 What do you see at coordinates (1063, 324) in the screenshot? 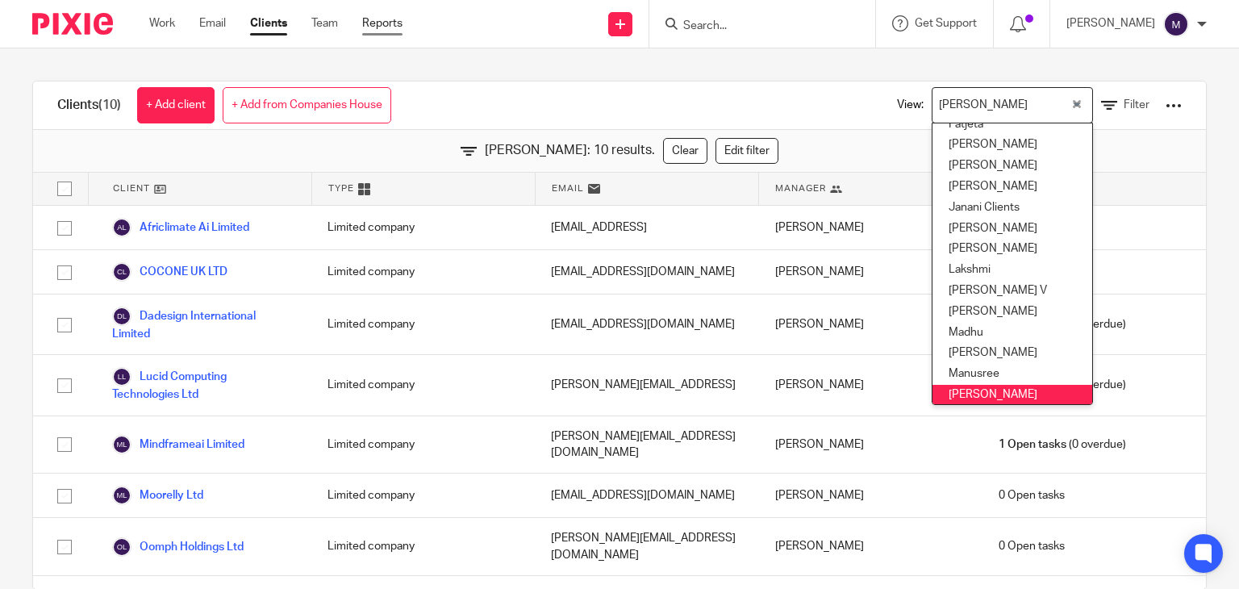
I see `span: (1 overdue)` at bounding box center [1063, 324].